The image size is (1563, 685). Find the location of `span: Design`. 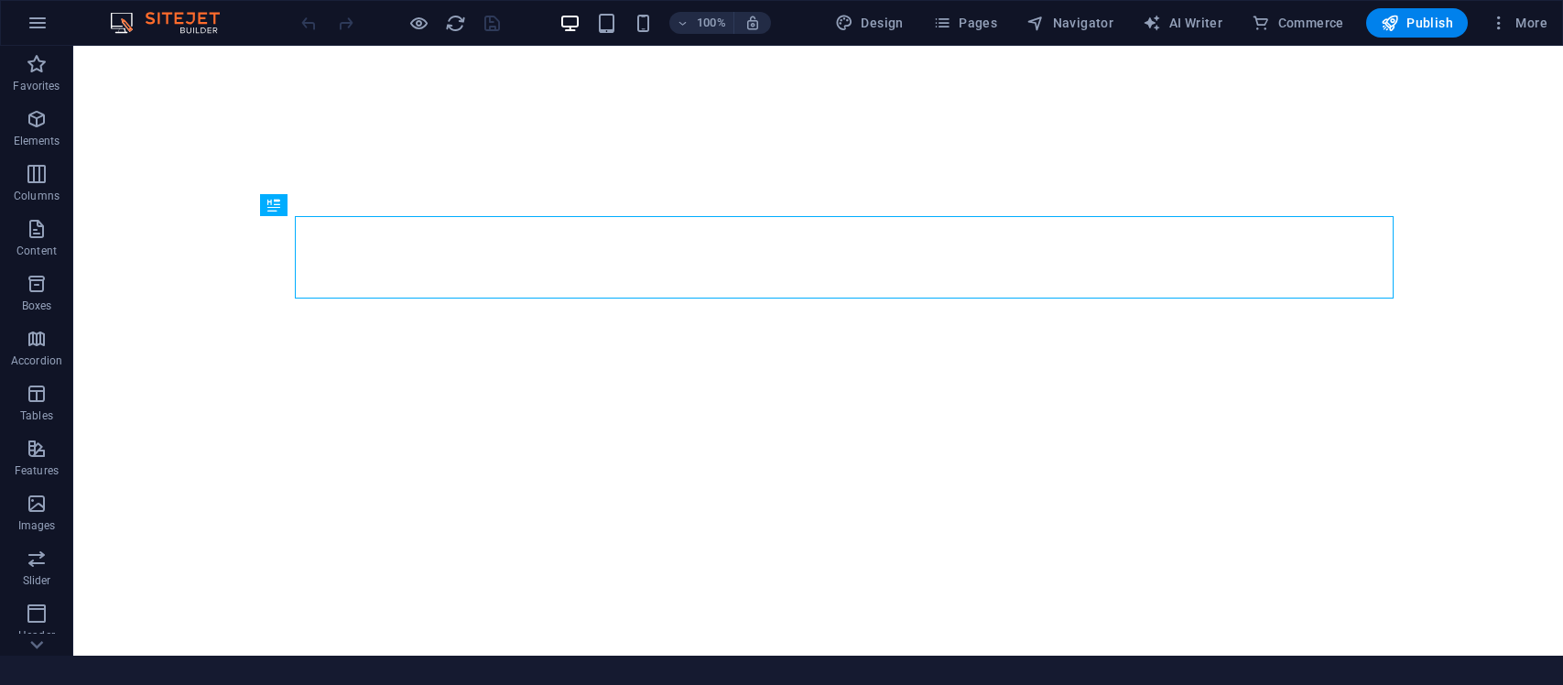

span: Design is located at coordinates (869, 23).